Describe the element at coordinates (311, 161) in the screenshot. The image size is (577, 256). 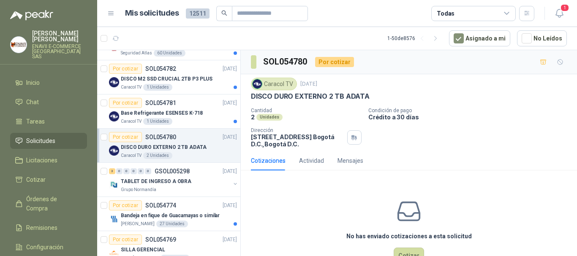
I see `div: Actividad` at that location.